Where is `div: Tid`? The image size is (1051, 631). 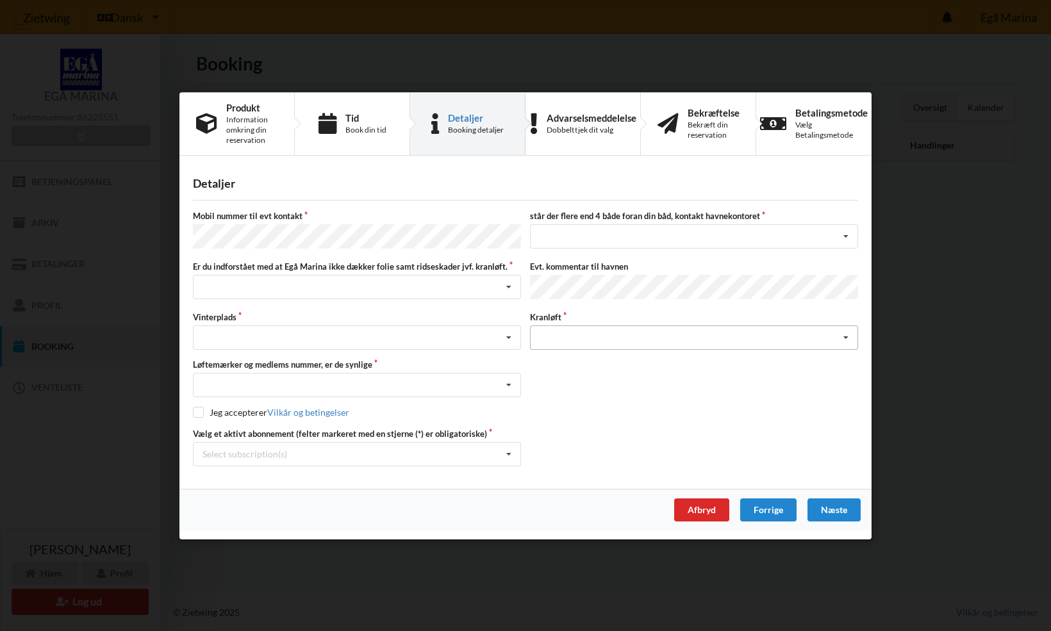
div: Tid is located at coordinates (366, 117).